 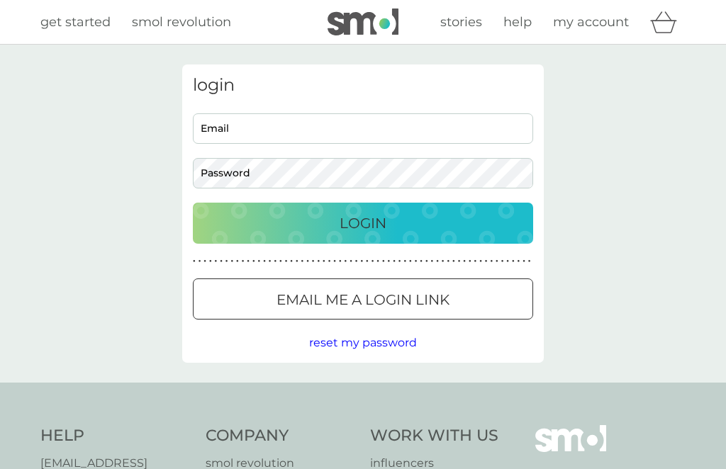 What do you see at coordinates (182, 22) in the screenshot?
I see `span: smol revolution` at bounding box center [182, 22].